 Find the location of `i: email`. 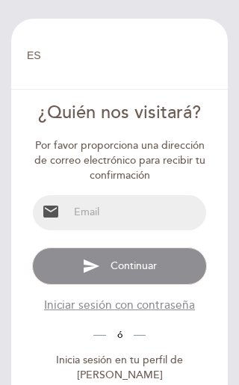

i: email is located at coordinates (51, 211).